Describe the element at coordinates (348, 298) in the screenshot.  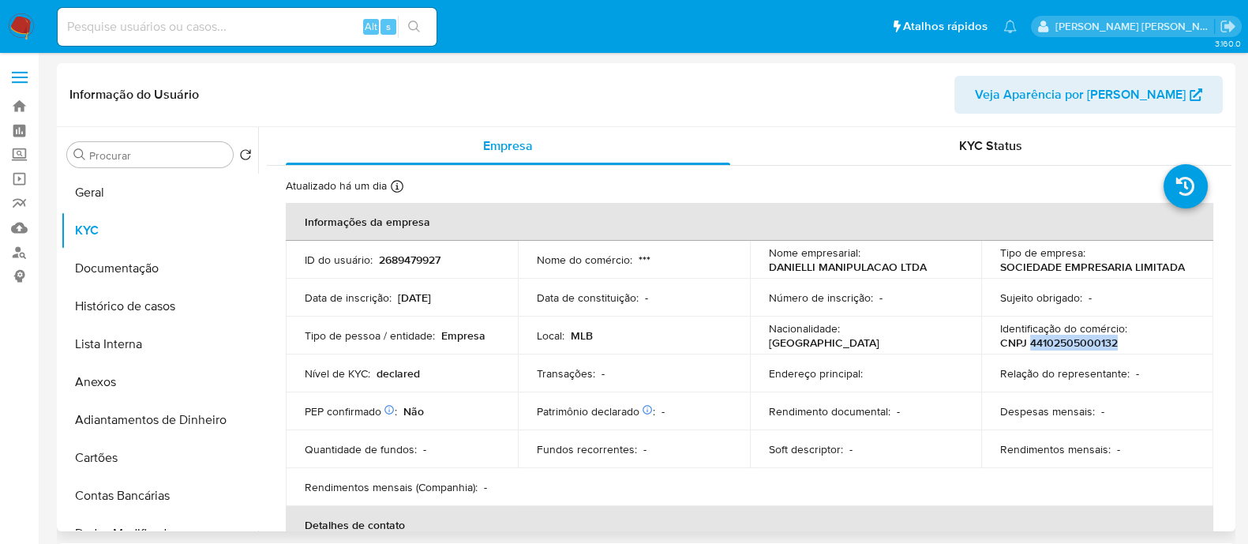
I see `p: Data de inscrição :` at that location.